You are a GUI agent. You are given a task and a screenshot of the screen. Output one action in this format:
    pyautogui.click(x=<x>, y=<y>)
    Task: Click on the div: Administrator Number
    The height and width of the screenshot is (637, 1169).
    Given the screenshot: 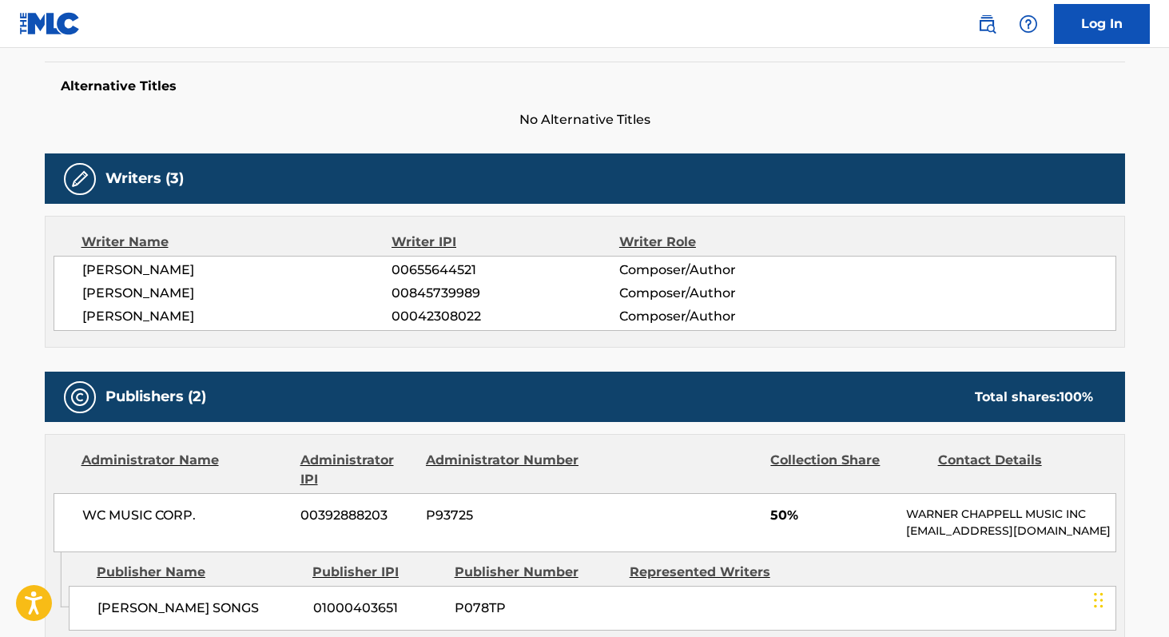 What is the action you would take?
    pyautogui.click(x=504, y=470)
    